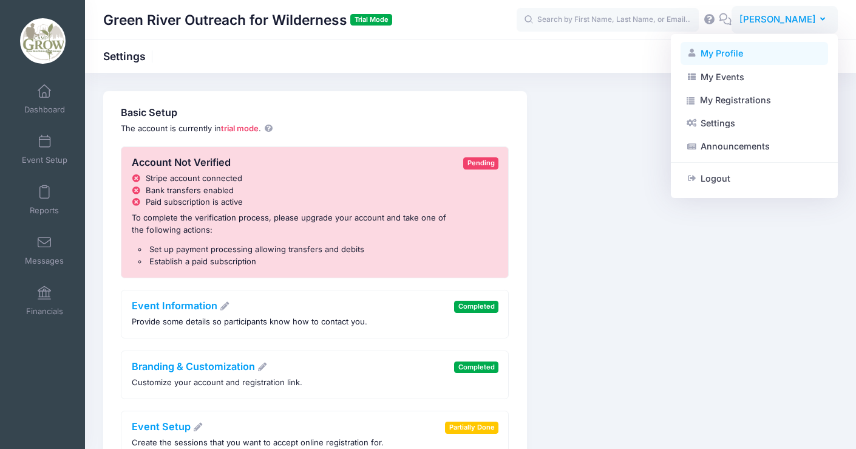 The image size is (856, 449). Describe the element at coordinates (43, 41) in the screenshot. I see `img: Green River Outreach for Wilderness` at that location.